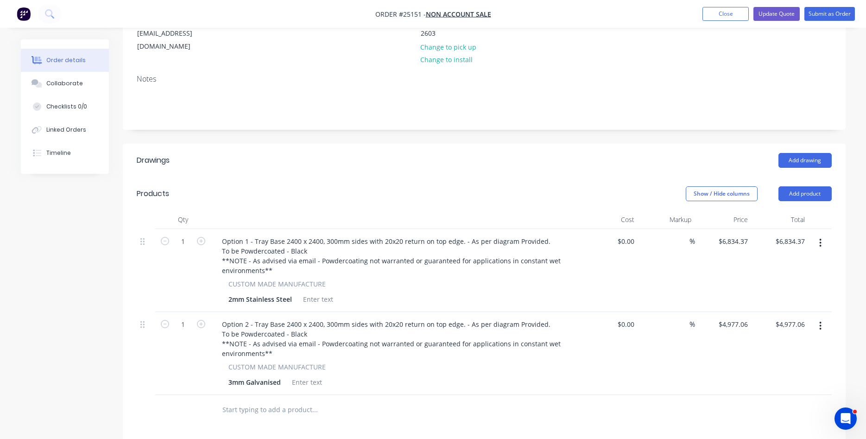 Image resolution: width=866 pixels, height=439 pixels. Describe the element at coordinates (448, 46) in the screenshot. I see `button: Change to pick up` at that location.